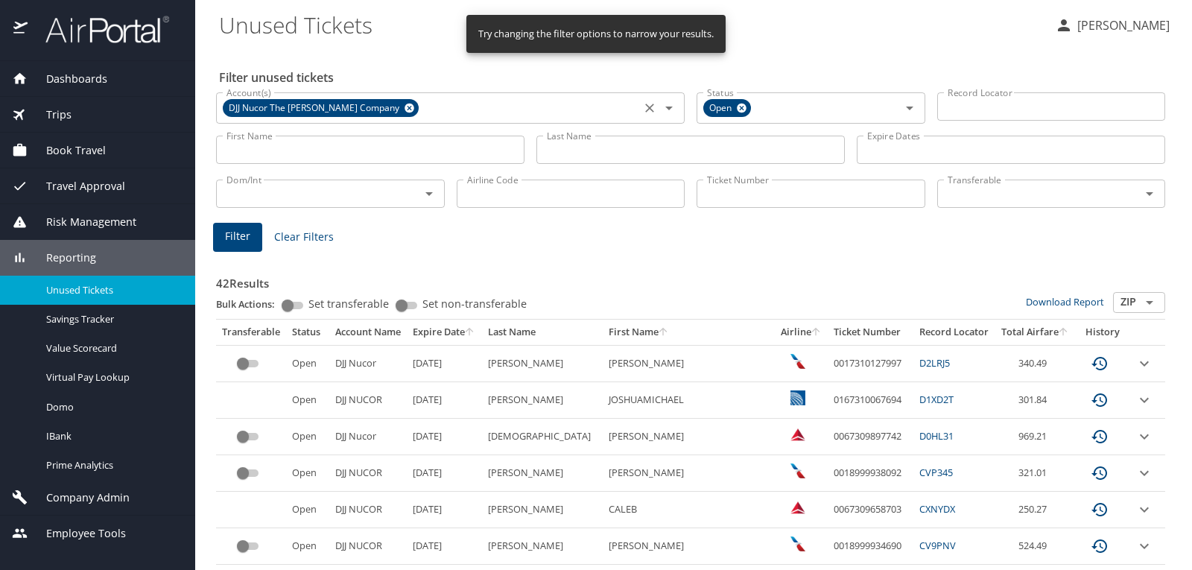 The width and height of the screenshot is (1192, 570). I want to click on h2: Filter unused tickets, so click(694, 77).